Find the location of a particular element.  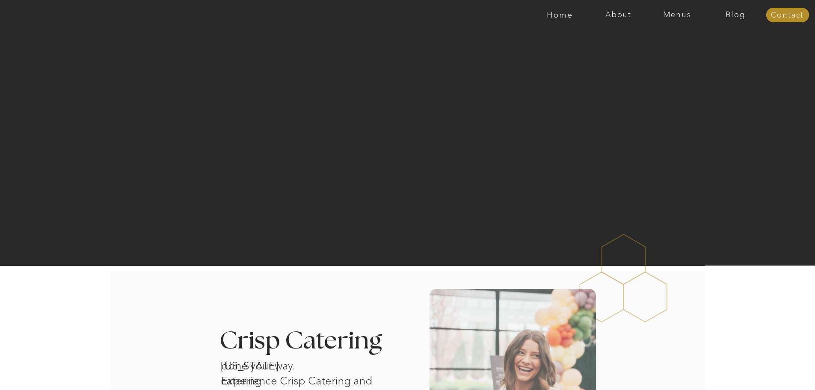

a: Home is located at coordinates (559, 15).